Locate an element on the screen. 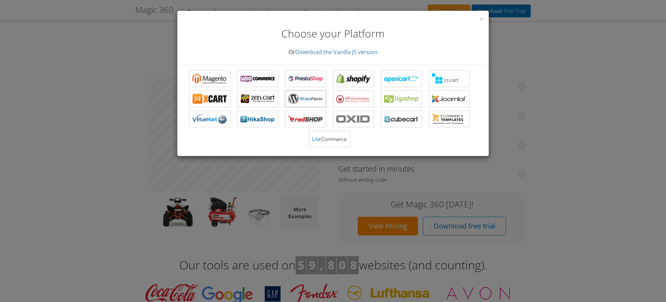 The height and width of the screenshot is (302, 666). b: Magic 360 for CubeCart is located at coordinates (401, 119).